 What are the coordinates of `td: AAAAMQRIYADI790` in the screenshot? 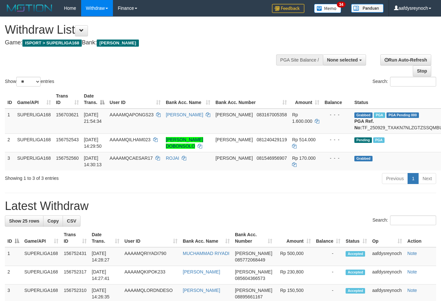 It's located at (151, 257).